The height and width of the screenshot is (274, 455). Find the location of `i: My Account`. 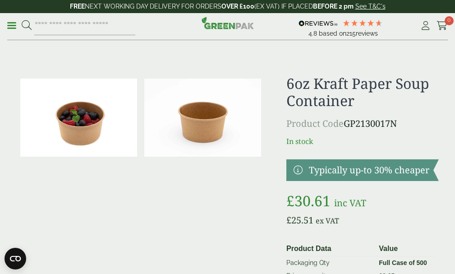

i: My Account is located at coordinates (425, 26).